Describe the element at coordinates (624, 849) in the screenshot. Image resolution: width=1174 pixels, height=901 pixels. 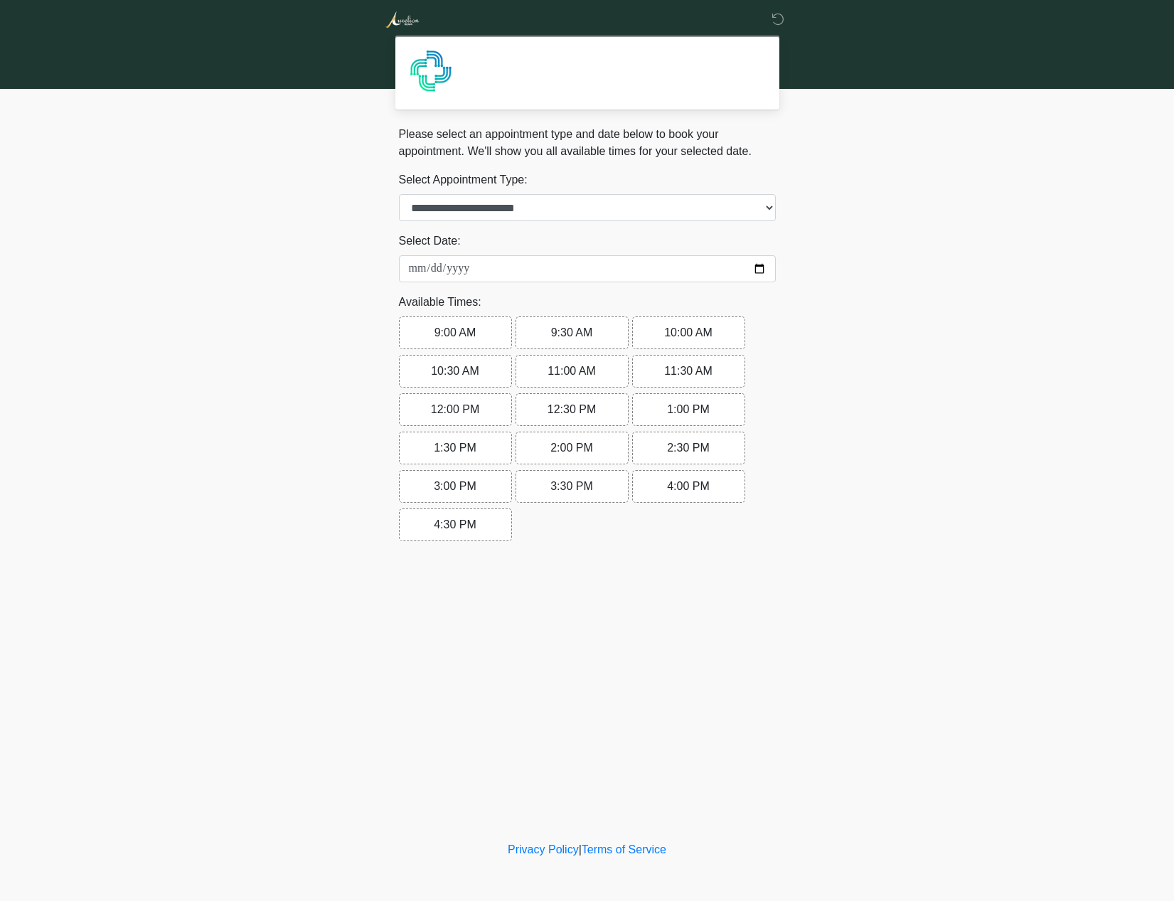
I see `a: Terms of Service` at that location.